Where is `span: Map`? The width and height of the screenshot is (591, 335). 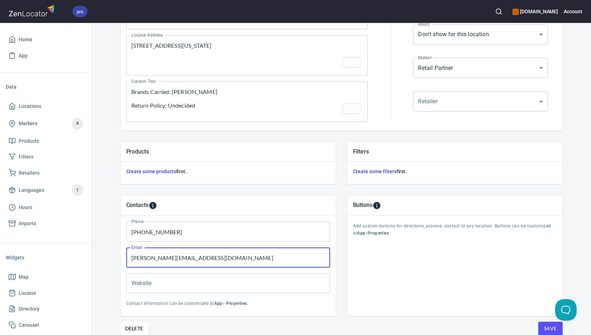 span: Map is located at coordinates (24, 277).